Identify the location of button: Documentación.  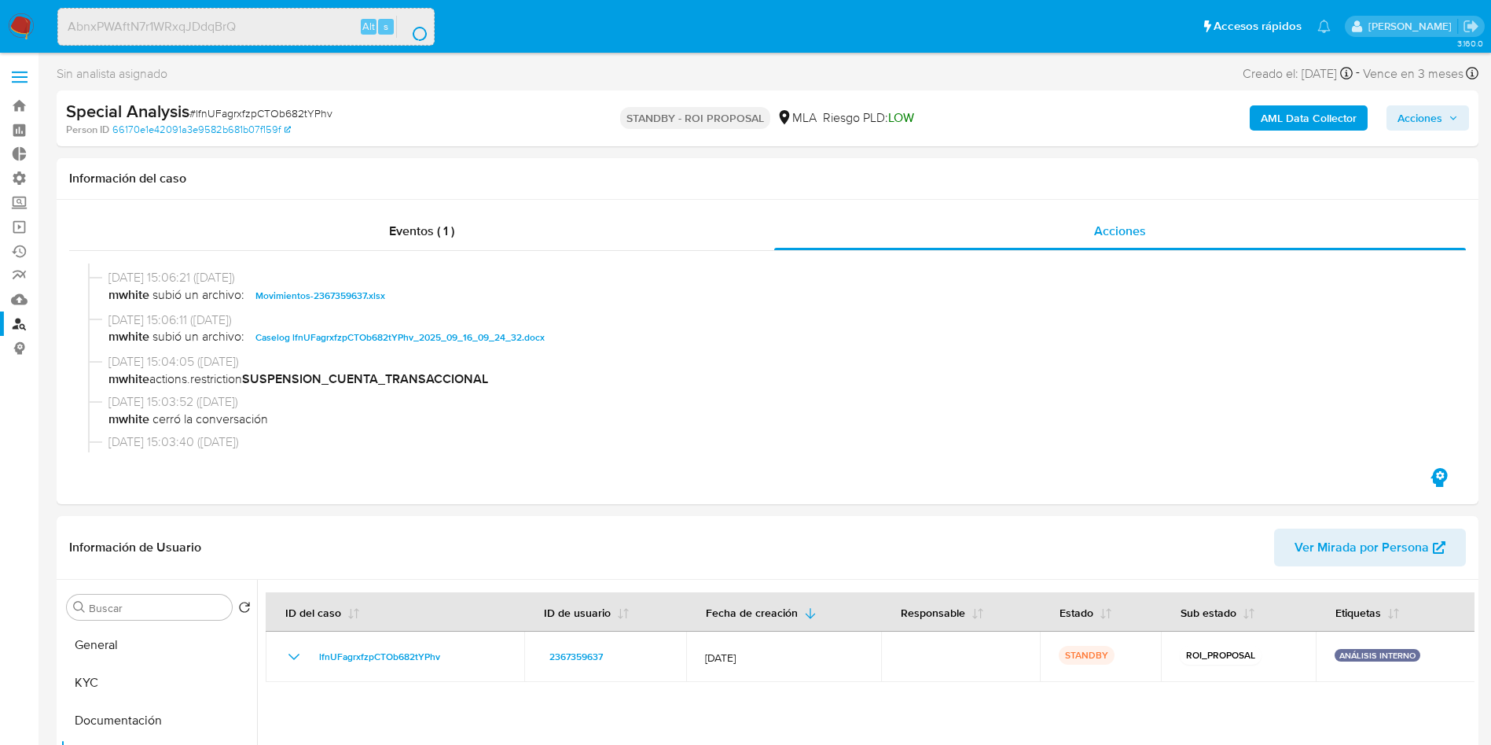
(159, 720).